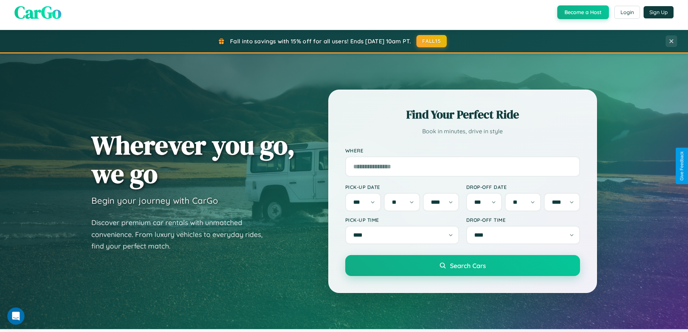  What do you see at coordinates (659, 12) in the screenshot?
I see `button: Sign Up` at bounding box center [659, 12].